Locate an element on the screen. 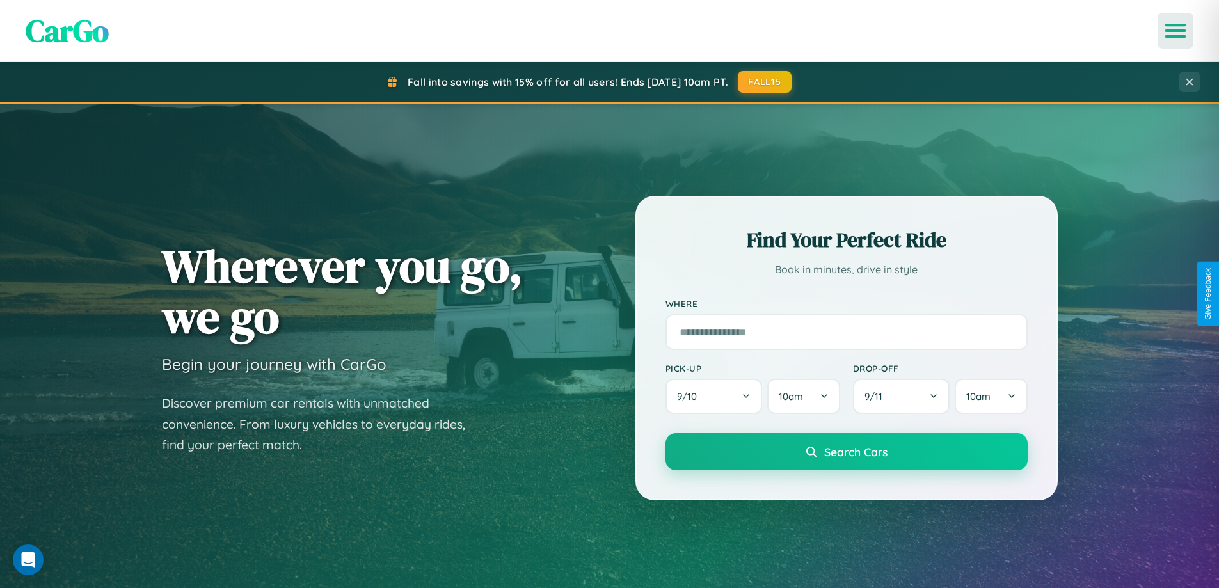  button: 9/11 is located at coordinates (902, 396).